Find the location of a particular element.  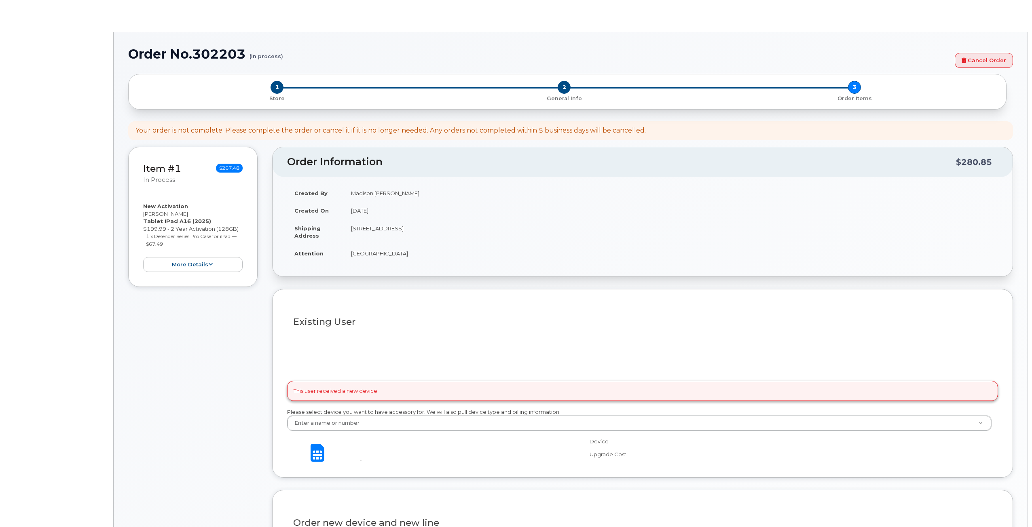

h3: Existing User is located at coordinates (643, 322).